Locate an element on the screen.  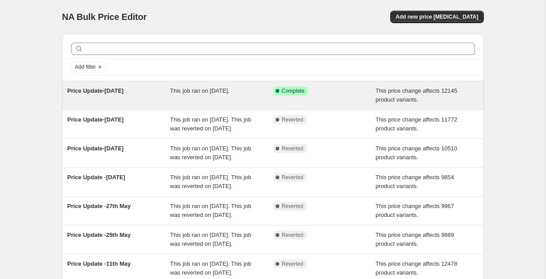
span: Price Update -27th May is located at coordinates (99, 206).